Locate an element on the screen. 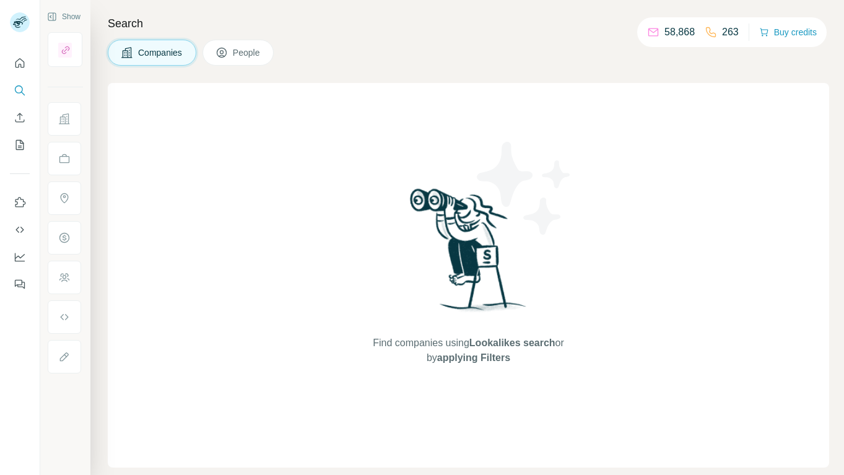 This screenshot has height=475, width=844. p: 58,868 is located at coordinates (679, 32).